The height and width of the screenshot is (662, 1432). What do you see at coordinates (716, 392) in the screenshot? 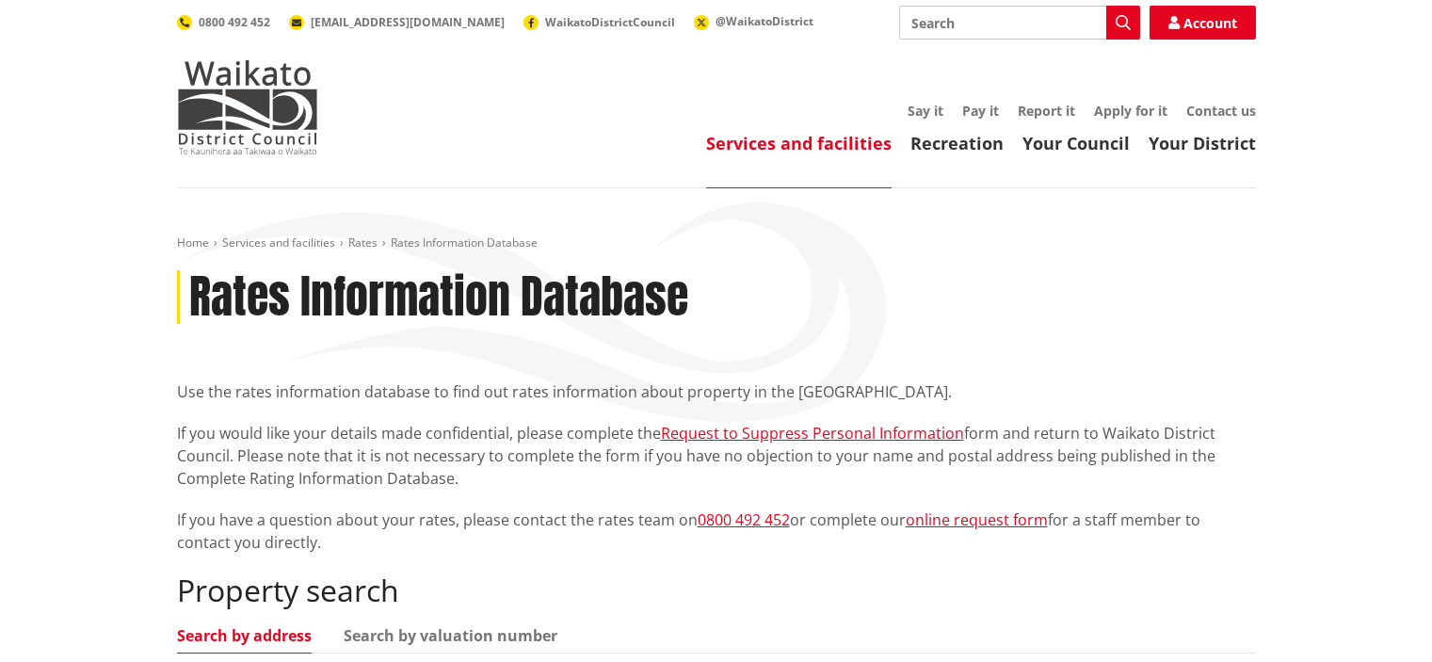
I see `p: Use the rates information database to find out rates information about property in the [GEOGRAPHI...` at bounding box center [716, 392].